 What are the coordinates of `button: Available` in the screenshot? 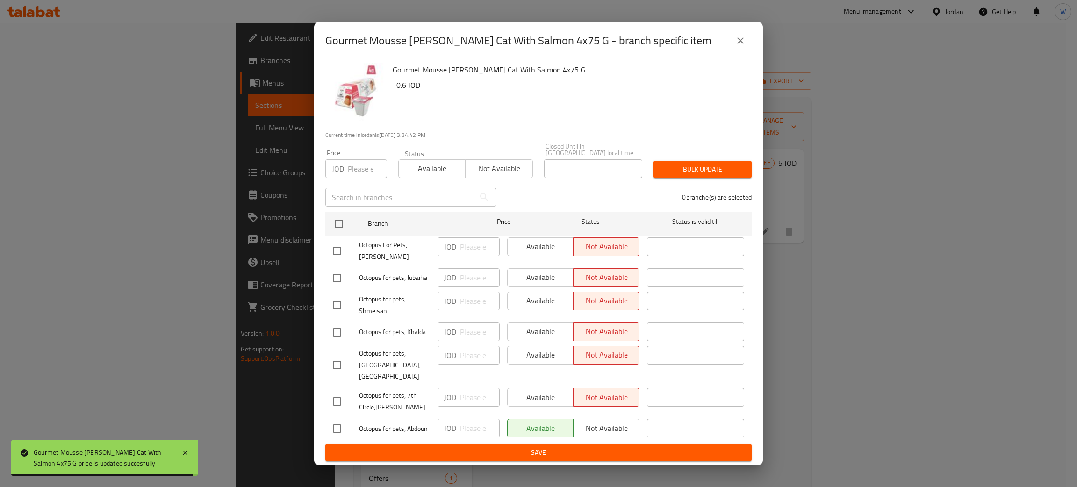 It's located at (432, 169).